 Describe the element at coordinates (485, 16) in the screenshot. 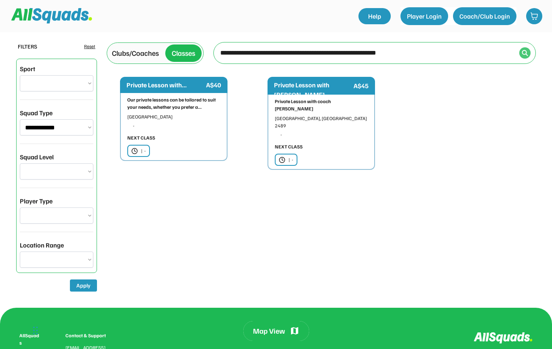

I see `button: Coach/Club Login` at that location.